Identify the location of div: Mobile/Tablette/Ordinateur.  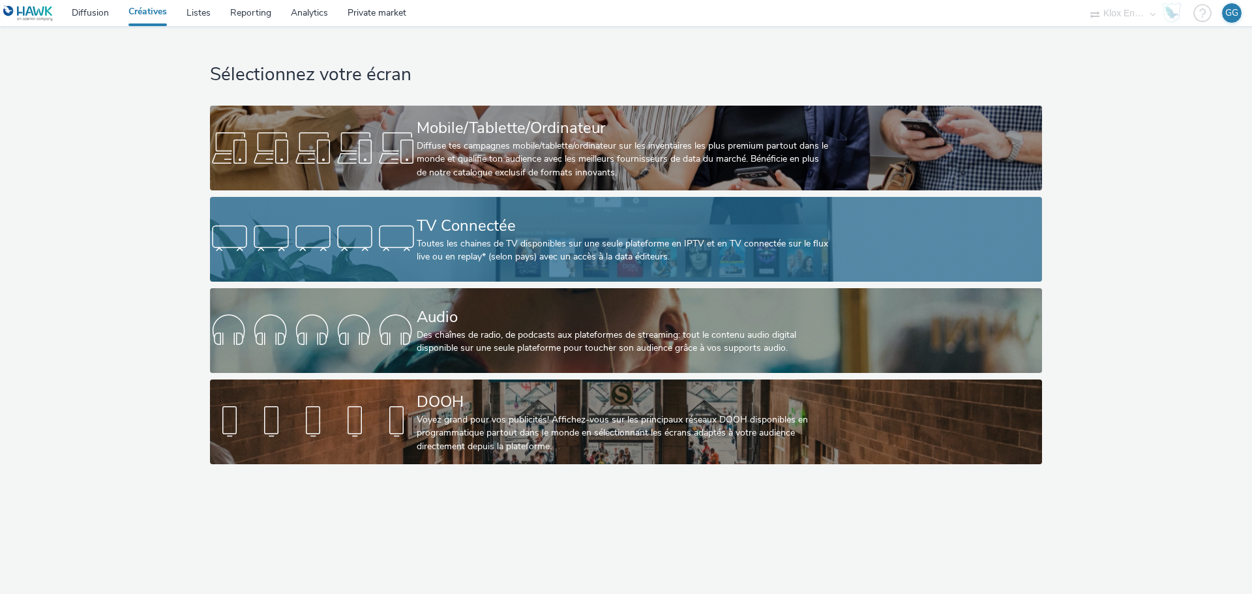
(624, 128).